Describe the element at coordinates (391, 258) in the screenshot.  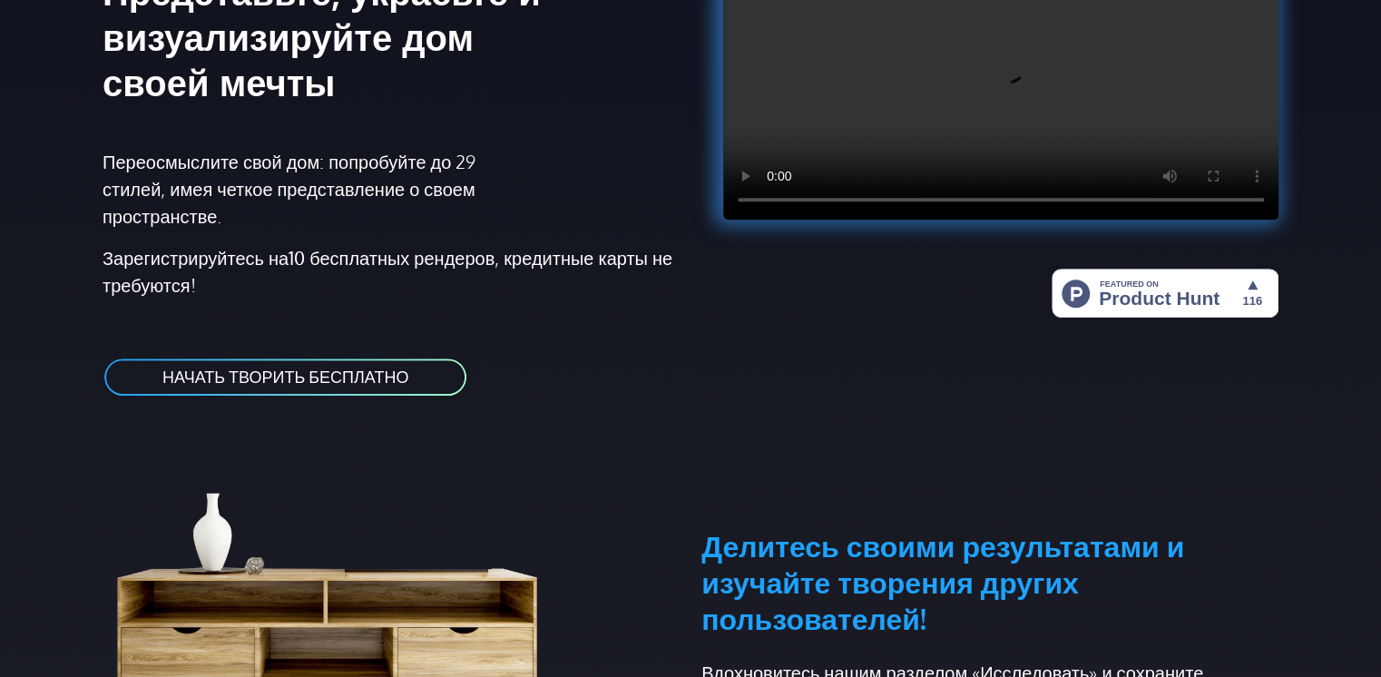
I see `strong: 10 бесплатных рендеров` at that location.